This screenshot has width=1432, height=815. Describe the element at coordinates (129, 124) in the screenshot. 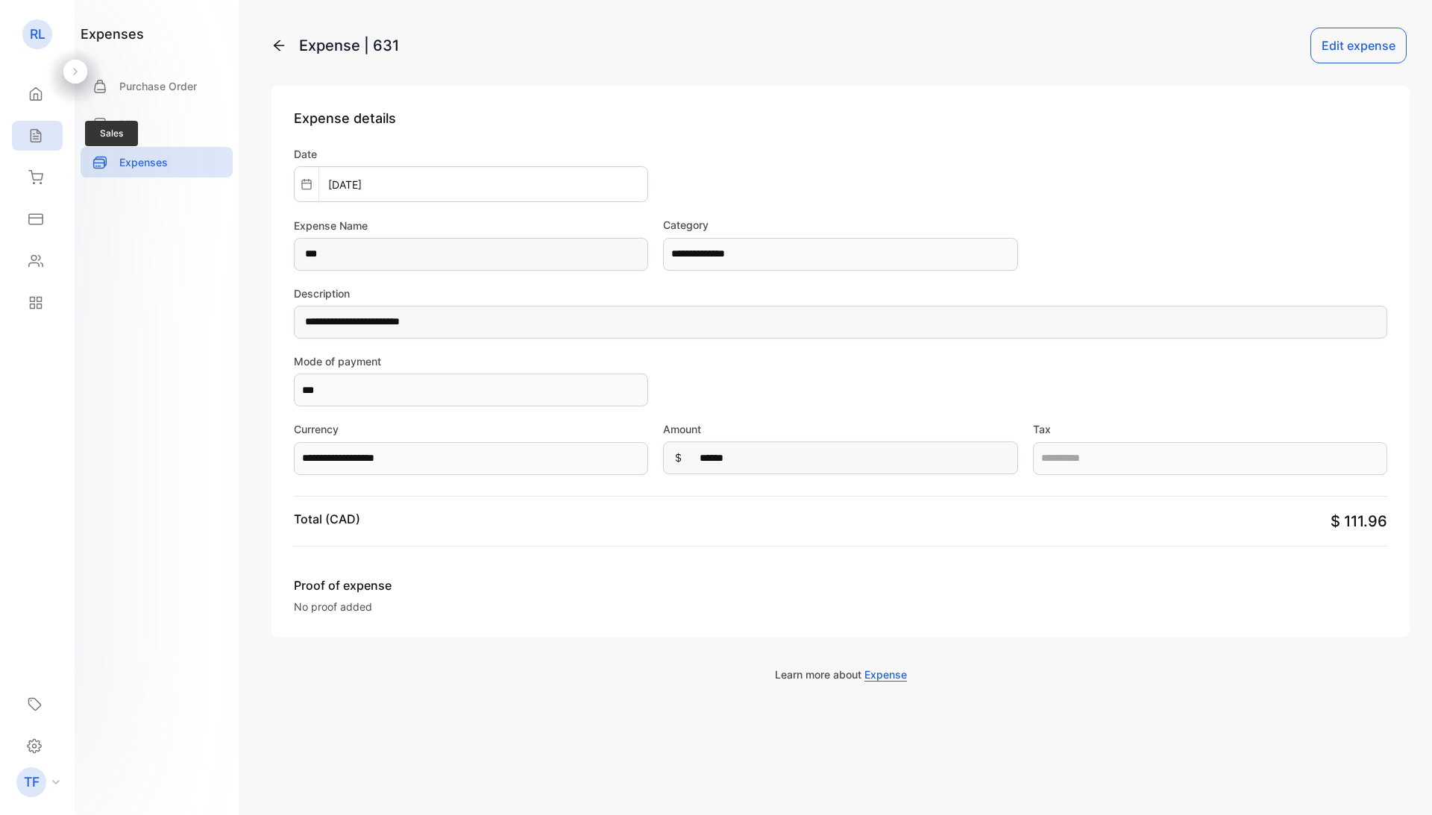

I see `p: Bills` at that location.